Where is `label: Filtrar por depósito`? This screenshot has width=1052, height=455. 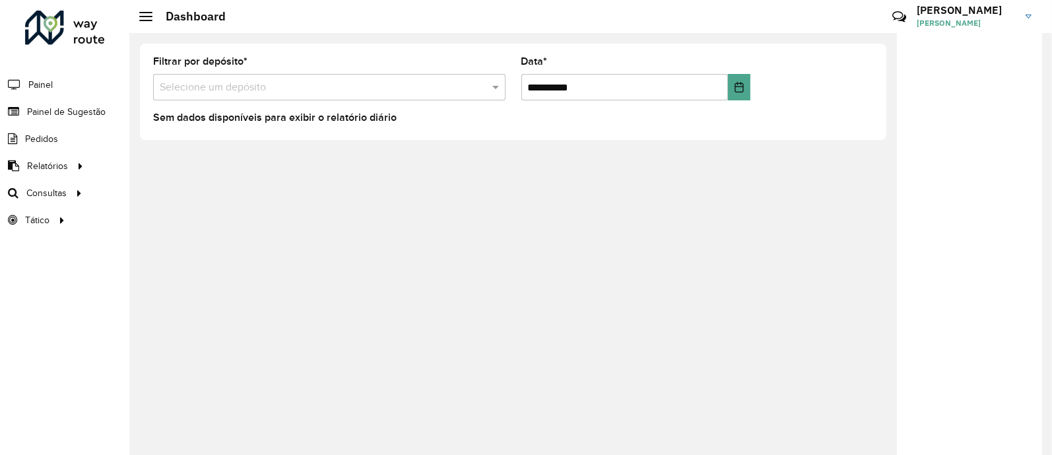
label: Filtrar por depósito is located at coordinates (200, 61).